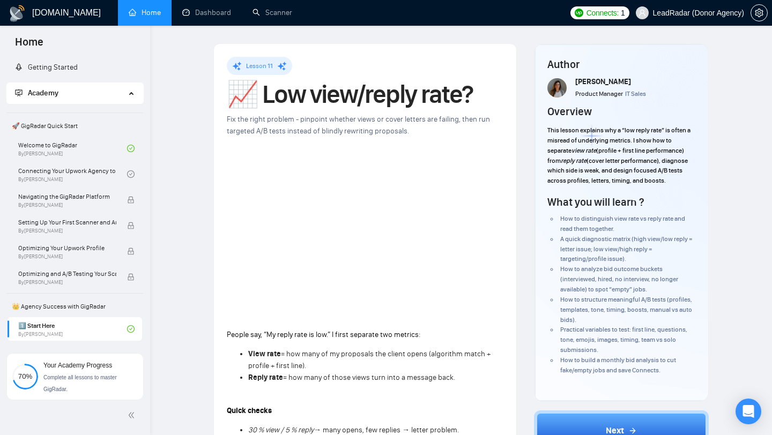 The height and width of the screenshot is (435, 772). What do you see at coordinates (579, 13) in the screenshot?
I see `img: upwork-logo.png` at bounding box center [579, 13].